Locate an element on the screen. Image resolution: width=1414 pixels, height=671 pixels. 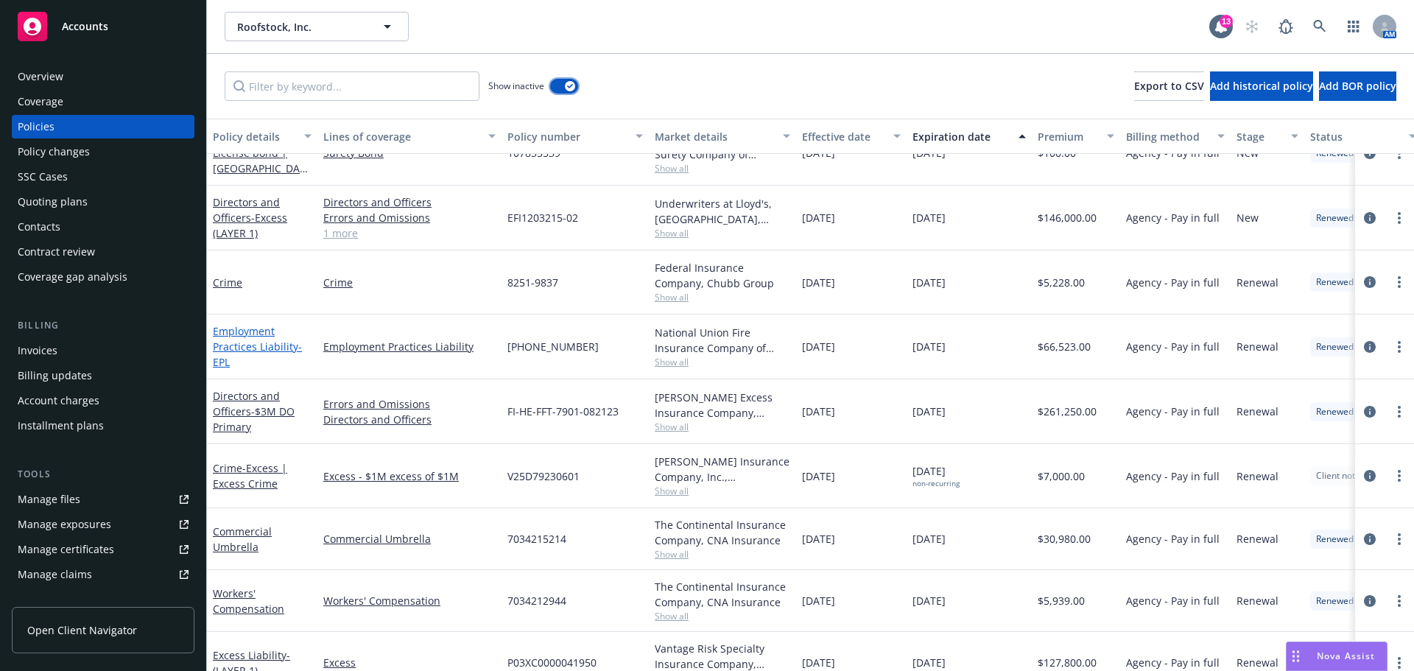
button: Expiration date is located at coordinates (969, 136).